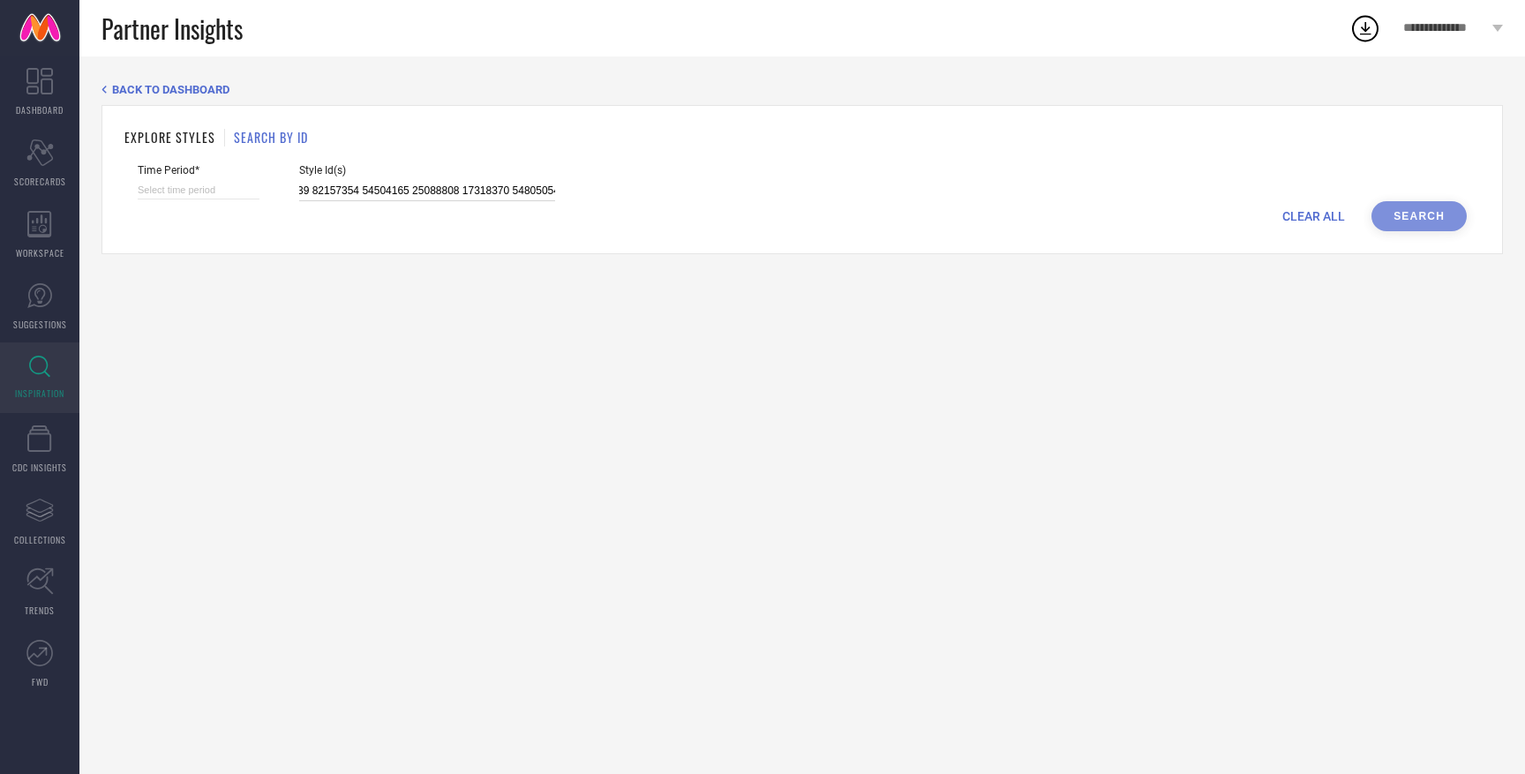 Image resolution: width=1525 pixels, height=774 pixels. I want to click on span: BACK TO DASHBOARD, so click(170, 89).